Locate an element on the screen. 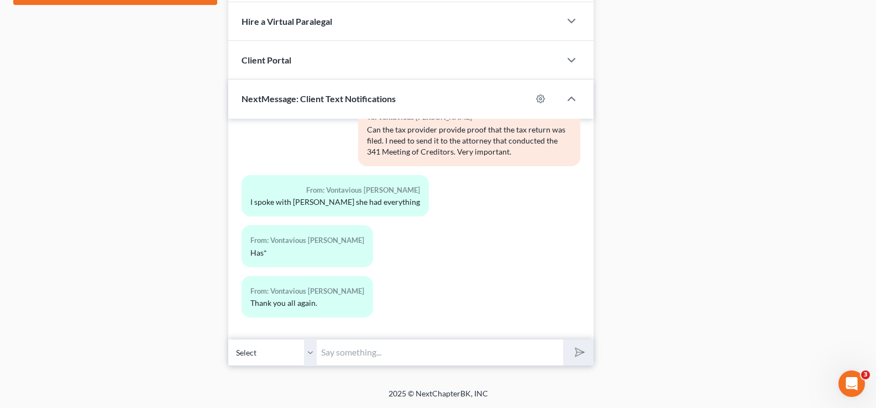 The height and width of the screenshot is (408, 876). span: NextMessage: Client Text Notifications is located at coordinates (318, 98).